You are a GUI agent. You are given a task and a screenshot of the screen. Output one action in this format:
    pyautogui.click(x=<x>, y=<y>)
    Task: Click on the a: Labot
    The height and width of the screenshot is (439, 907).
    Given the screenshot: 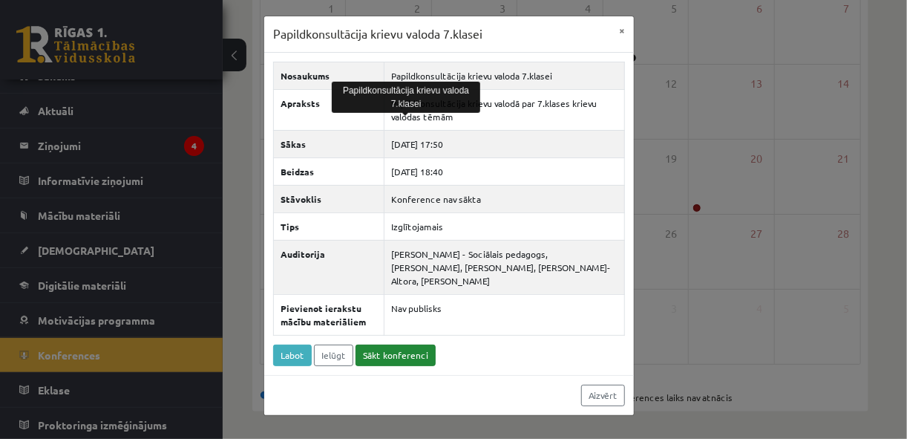 What is the action you would take?
    pyautogui.click(x=292, y=355)
    